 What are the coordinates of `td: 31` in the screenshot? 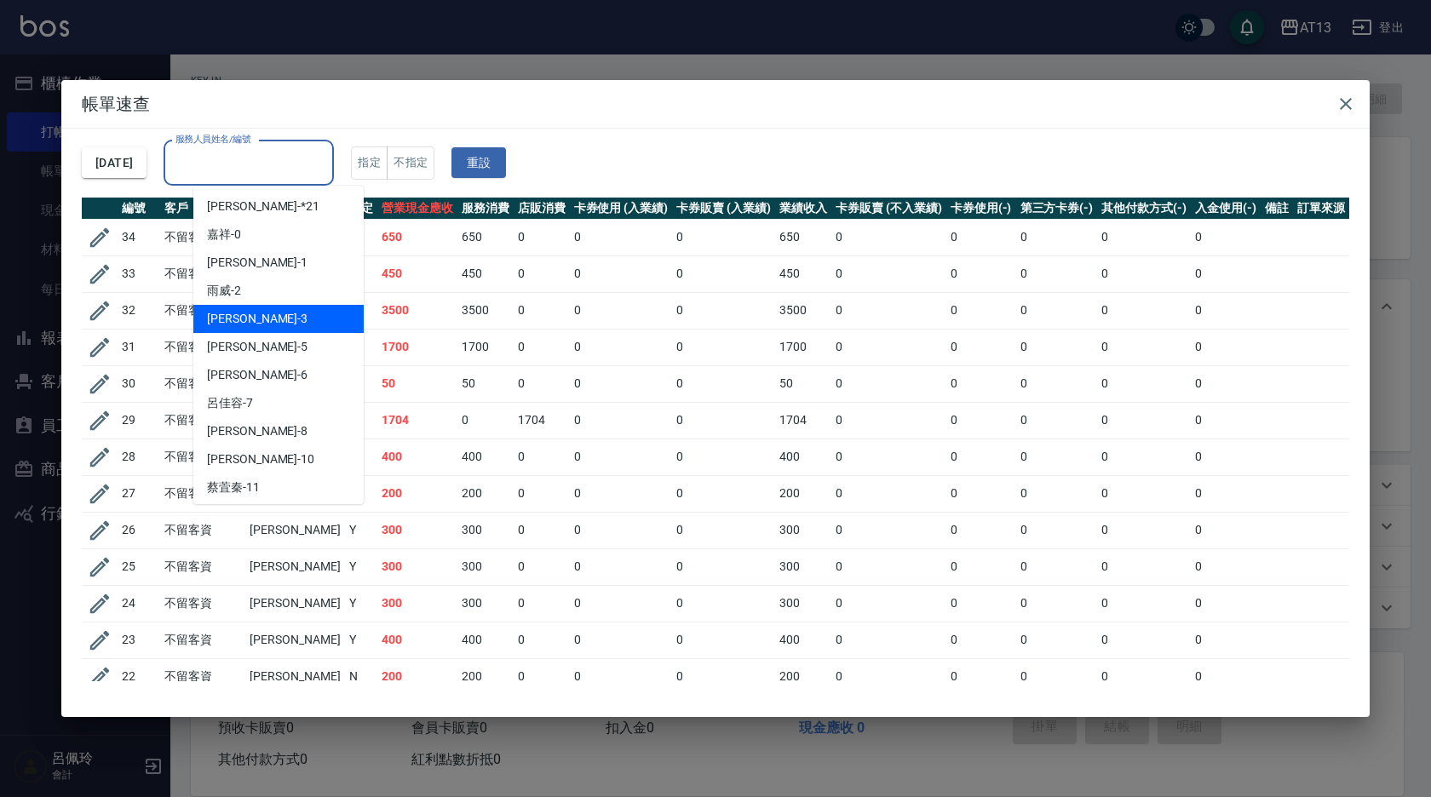 It's located at (139, 347).